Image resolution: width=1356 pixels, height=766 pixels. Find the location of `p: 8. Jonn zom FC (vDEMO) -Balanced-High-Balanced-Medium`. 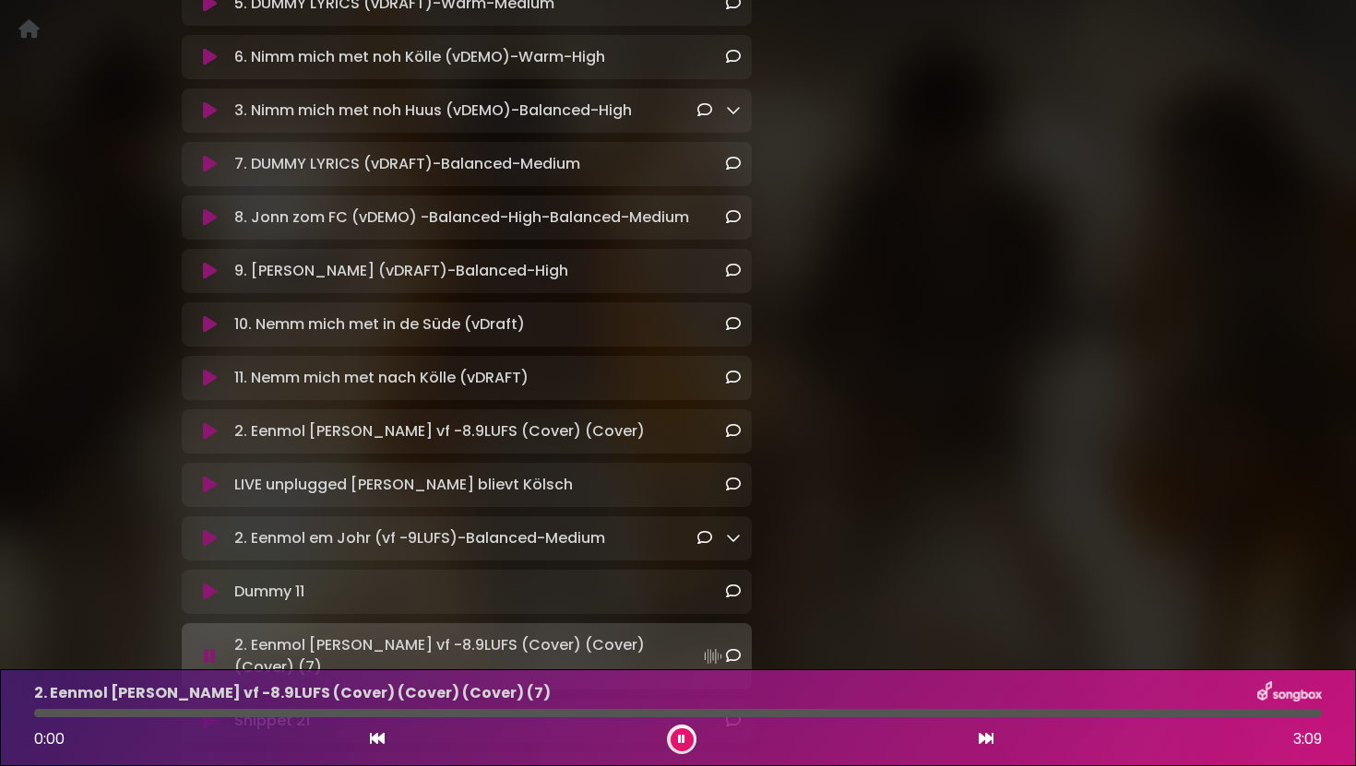

p: 8. Jonn zom FC (vDEMO) -Balanced-High-Balanced-Medium is located at coordinates (461, 218).